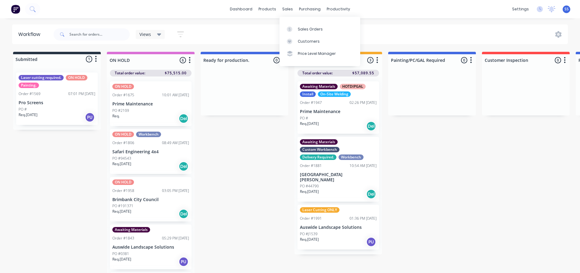 The height and width of the screenshot is (273, 580). I want to click on a: Sales Orders, so click(320, 29).